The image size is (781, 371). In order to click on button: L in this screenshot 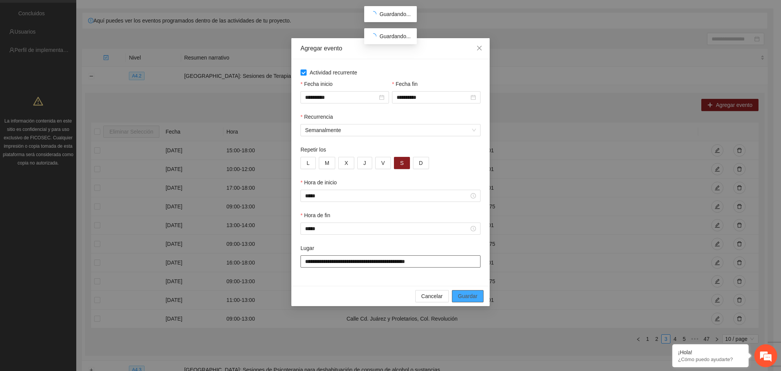, I will do `click(308, 163)`.